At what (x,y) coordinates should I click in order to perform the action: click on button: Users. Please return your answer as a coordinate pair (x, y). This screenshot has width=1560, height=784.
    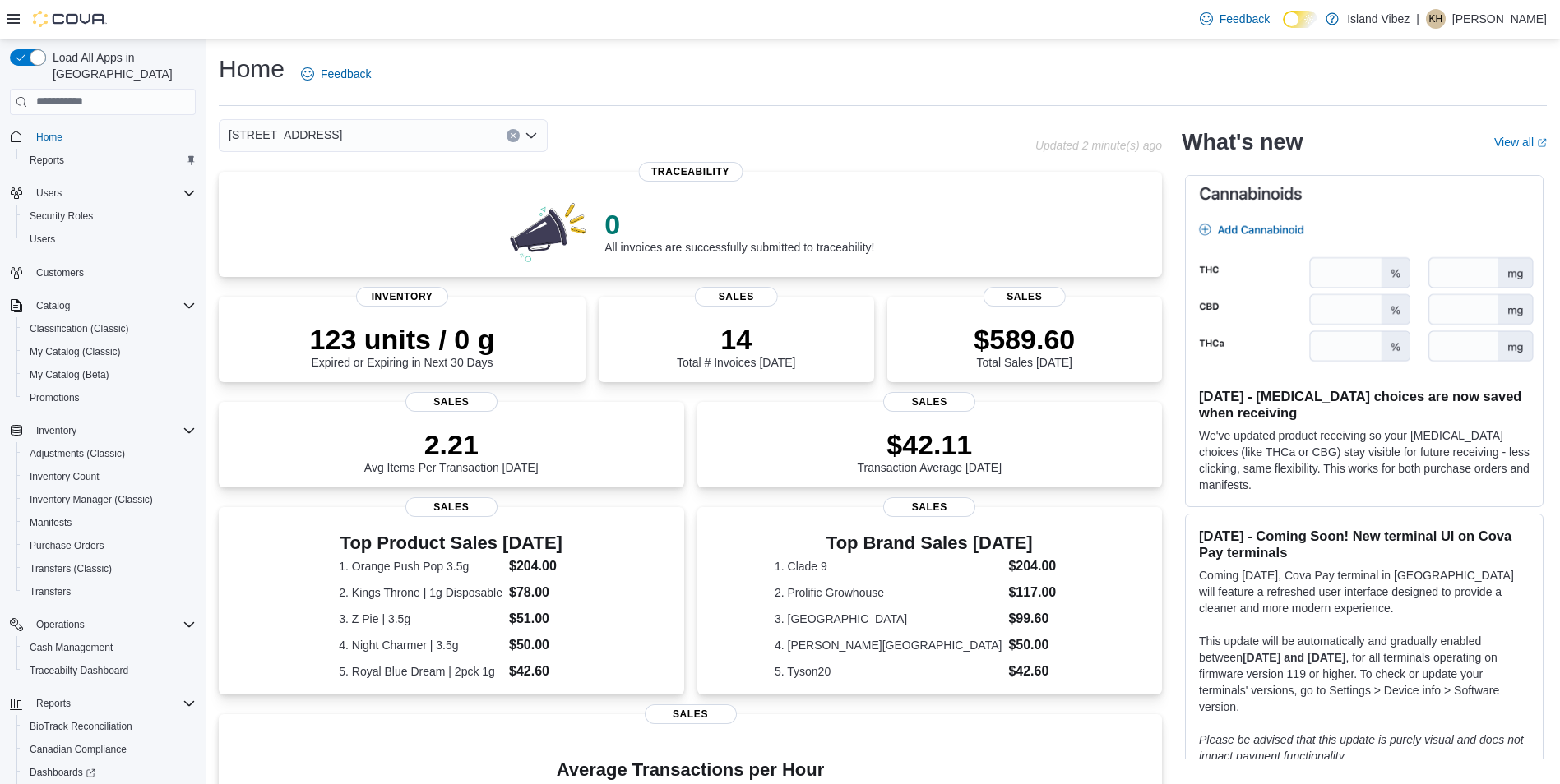
    Looking at the image, I should click on (49, 194).